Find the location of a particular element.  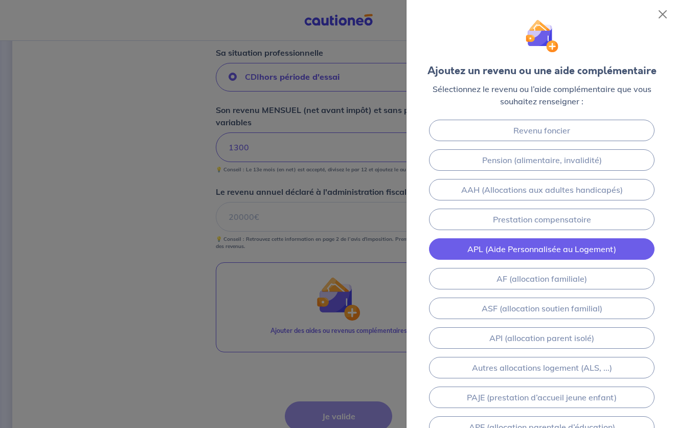

a: API (allocation parent isolé) is located at coordinates (541, 338).